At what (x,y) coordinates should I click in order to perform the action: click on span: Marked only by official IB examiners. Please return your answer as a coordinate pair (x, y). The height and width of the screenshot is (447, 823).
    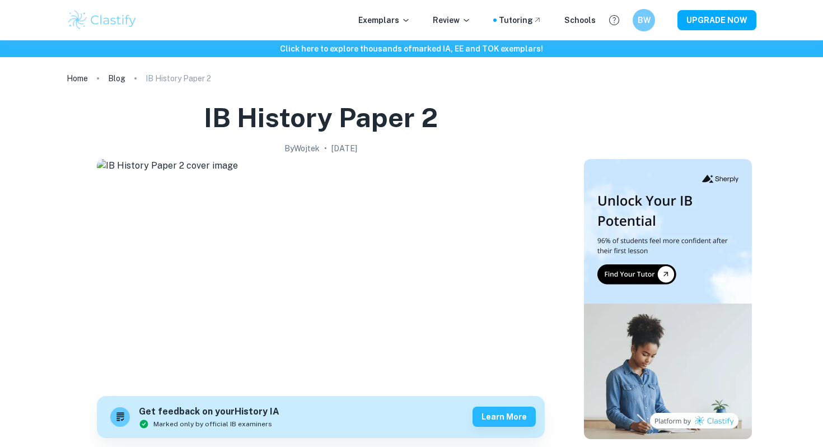
    Looking at the image, I should click on (213, 424).